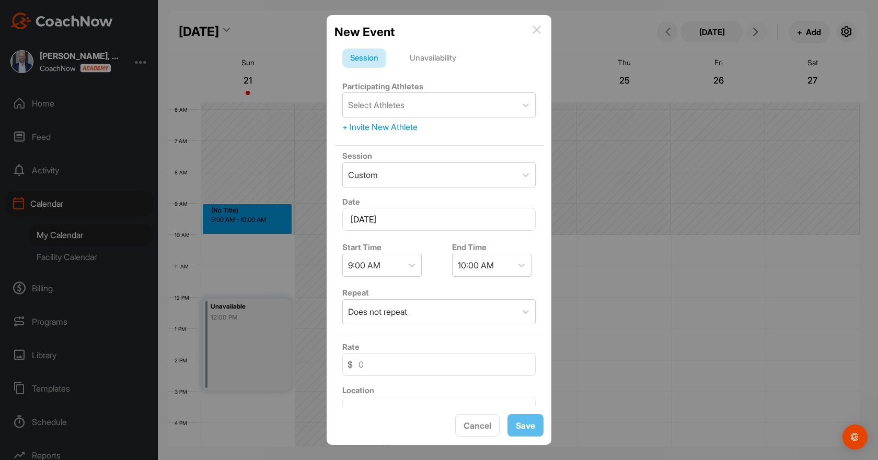 This screenshot has width=878, height=460. I want to click on label: Repeat, so click(355, 293).